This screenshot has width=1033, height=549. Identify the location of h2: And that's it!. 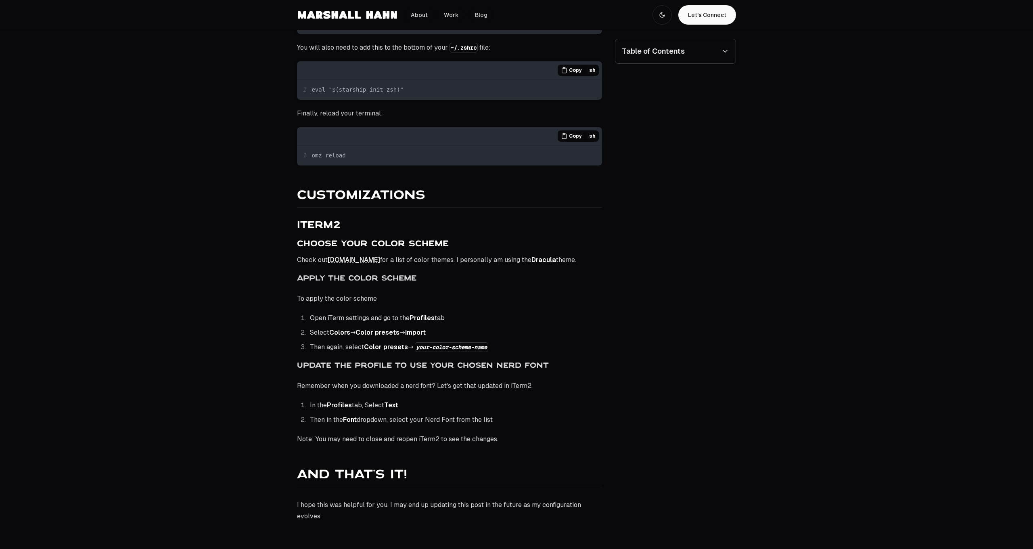
(449, 478).